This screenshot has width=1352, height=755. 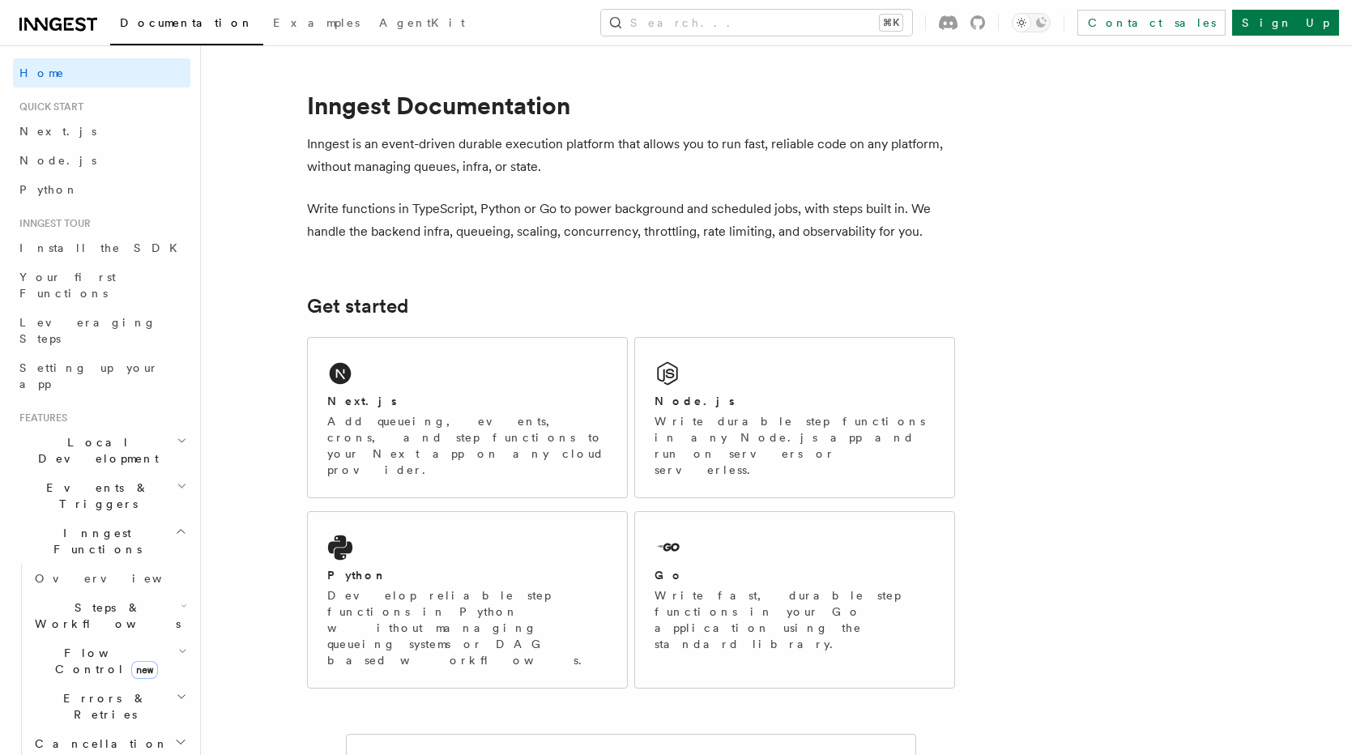 I want to click on a: Your first Functions, so click(x=101, y=285).